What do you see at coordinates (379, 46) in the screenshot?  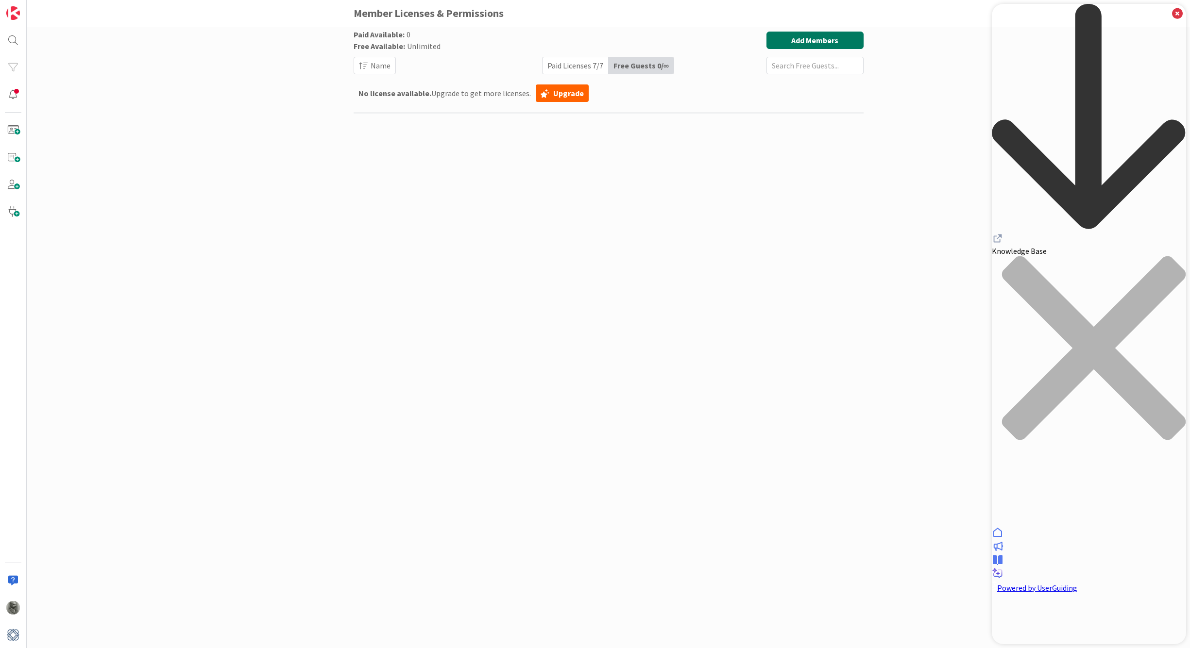 I see `span: Free Available:` at bounding box center [379, 46].